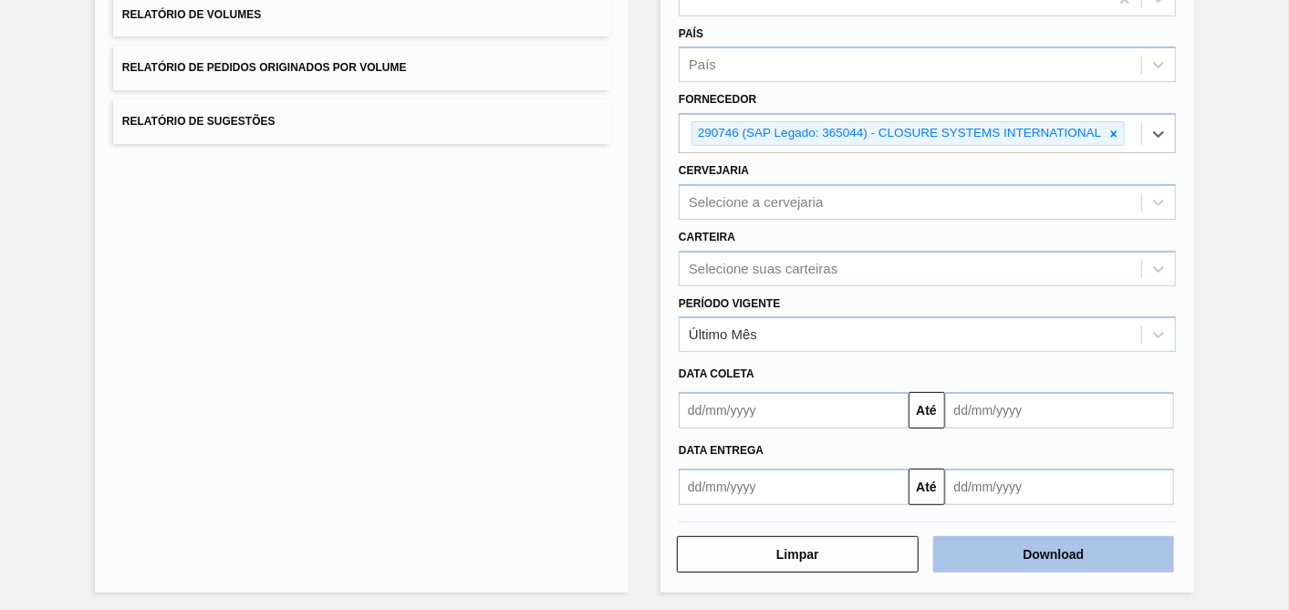 Image resolution: width=1289 pixels, height=610 pixels. Describe the element at coordinates (797, 555) in the screenshot. I see `button: Limpar` at that location.